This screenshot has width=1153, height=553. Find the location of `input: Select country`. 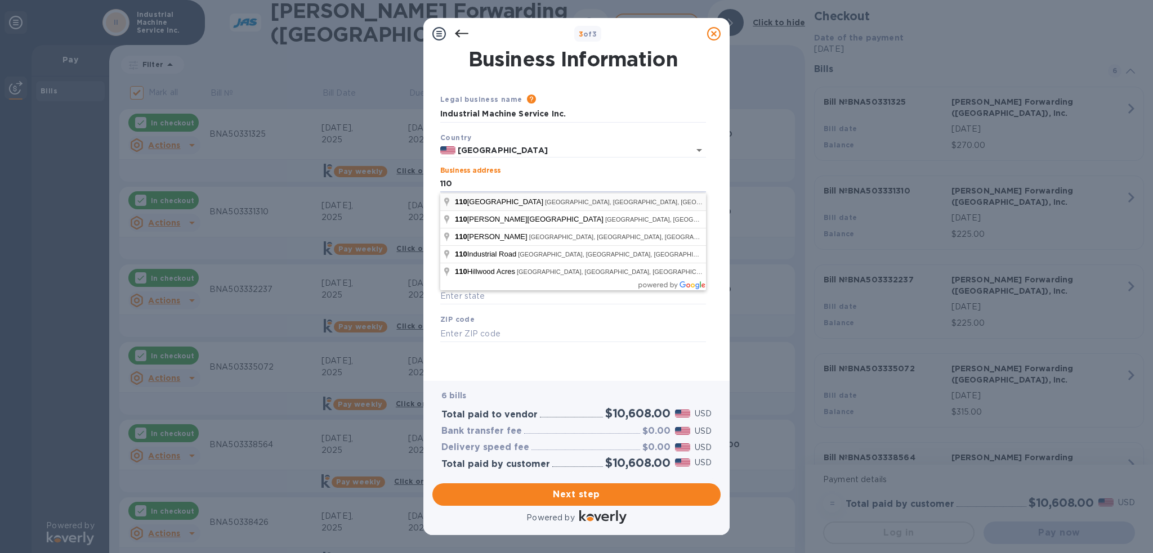

input: Select country is located at coordinates (565, 150).